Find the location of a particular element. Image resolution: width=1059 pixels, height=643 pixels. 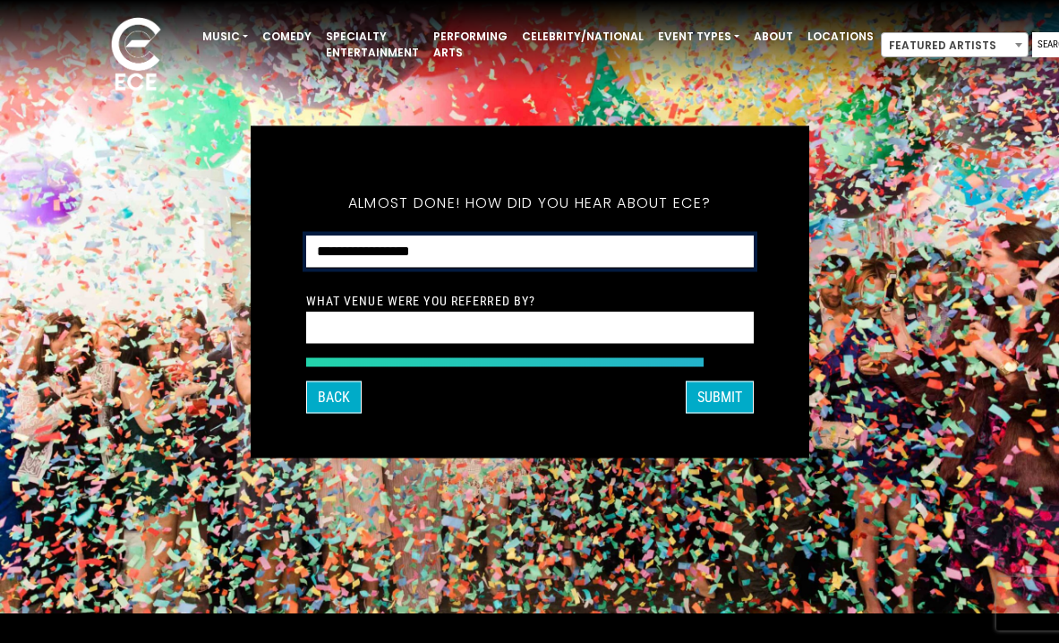

a: Specialty Entertainment is located at coordinates (372, 45).